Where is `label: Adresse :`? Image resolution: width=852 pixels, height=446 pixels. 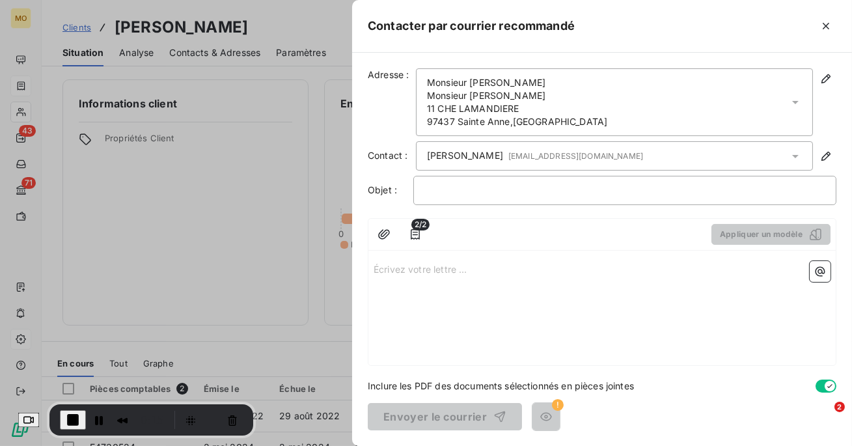
label: Adresse : is located at coordinates (390, 75).